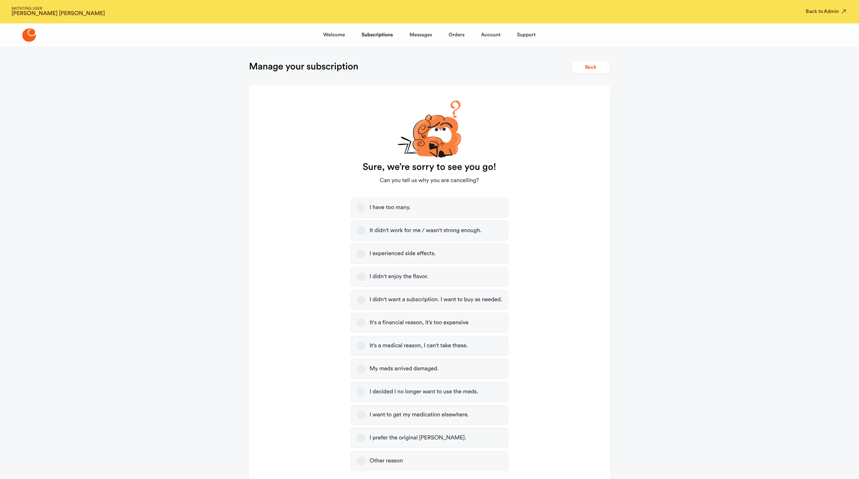  I want to click on div: I experienced side effects., so click(403, 254).